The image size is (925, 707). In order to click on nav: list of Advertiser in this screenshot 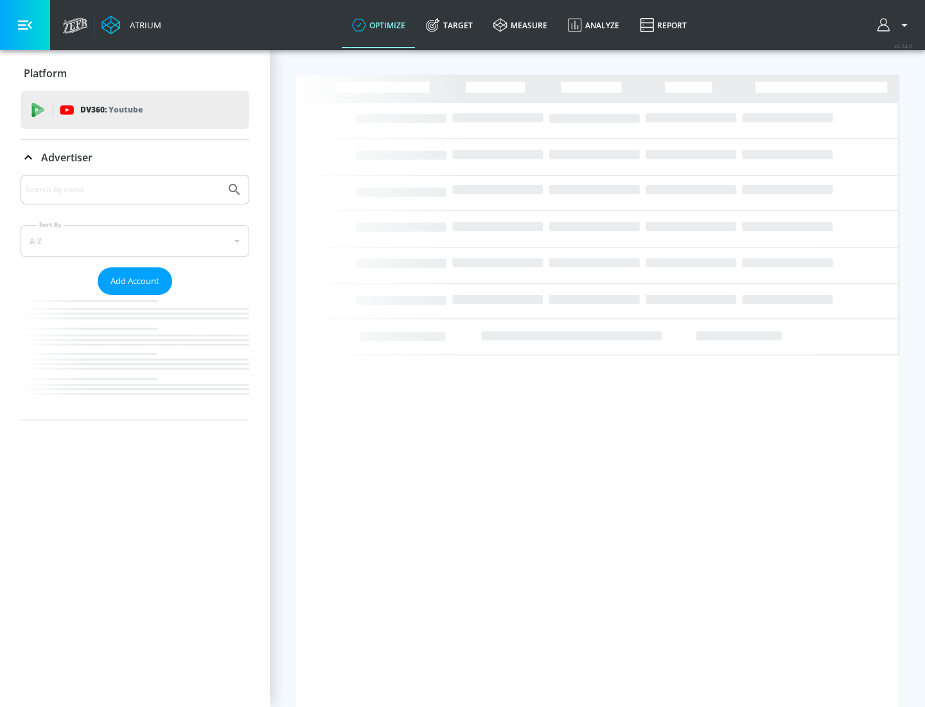, I will do `click(135, 357)`.